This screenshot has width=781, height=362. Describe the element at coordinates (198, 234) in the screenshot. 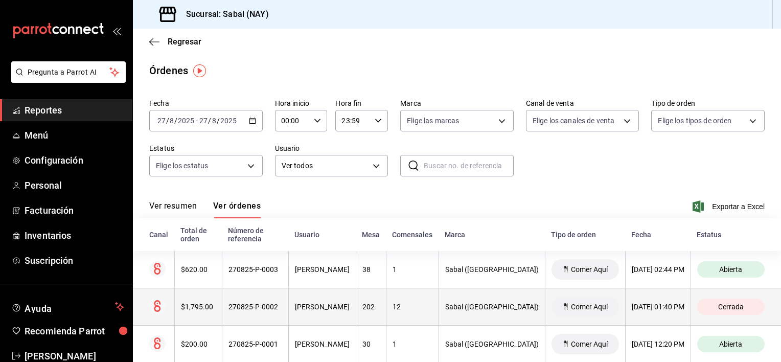

I see `div: Total de orden` at that location.